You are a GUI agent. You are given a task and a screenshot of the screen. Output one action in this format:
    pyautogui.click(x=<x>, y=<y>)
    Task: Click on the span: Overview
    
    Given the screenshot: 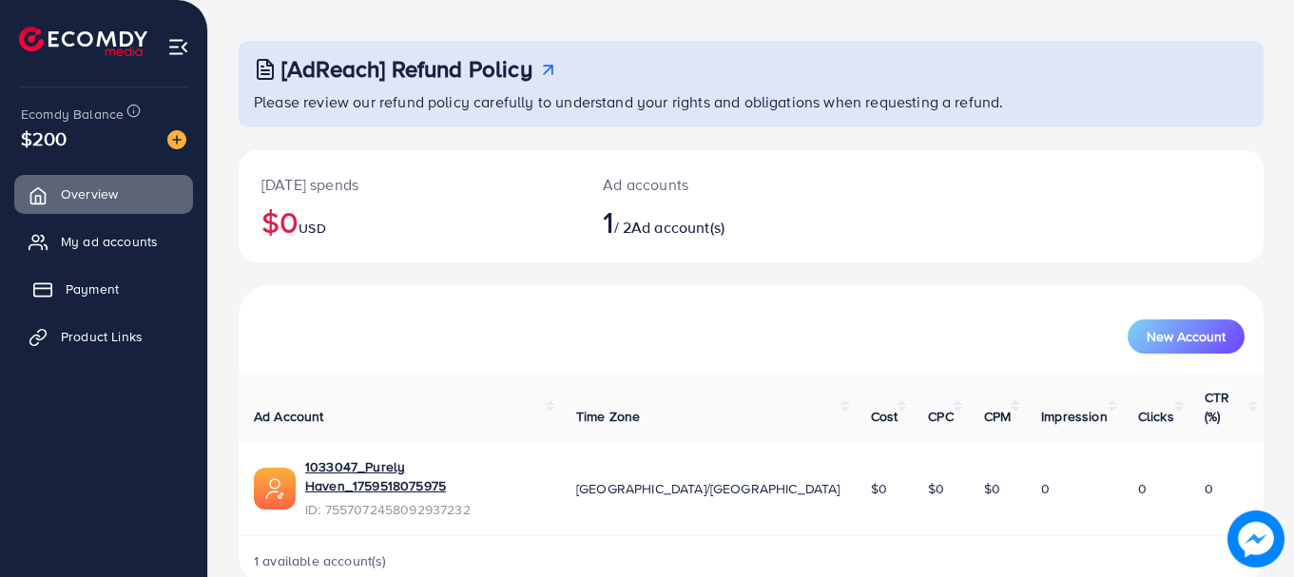 What is the action you would take?
    pyautogui.click(x=89, y=194)
    